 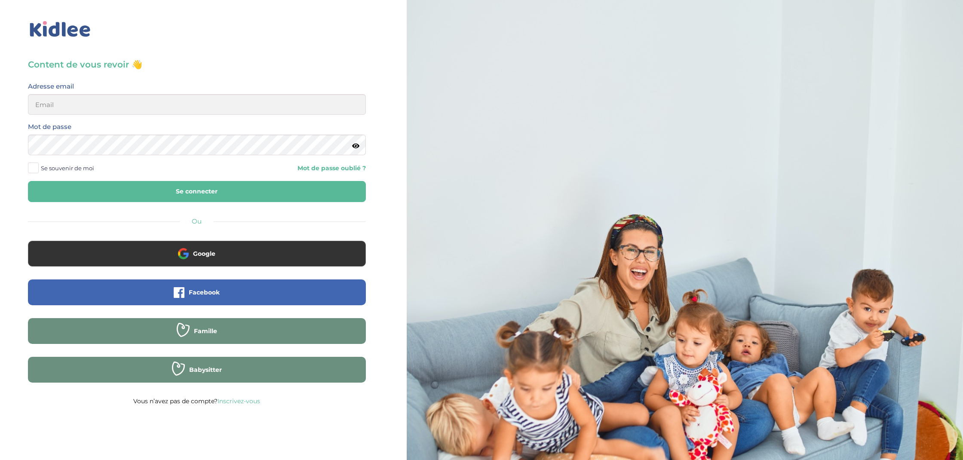 What do you see at coordinates (204, 254) in the screenshot?
I see `span: Google` at bounding box center [204, 254].